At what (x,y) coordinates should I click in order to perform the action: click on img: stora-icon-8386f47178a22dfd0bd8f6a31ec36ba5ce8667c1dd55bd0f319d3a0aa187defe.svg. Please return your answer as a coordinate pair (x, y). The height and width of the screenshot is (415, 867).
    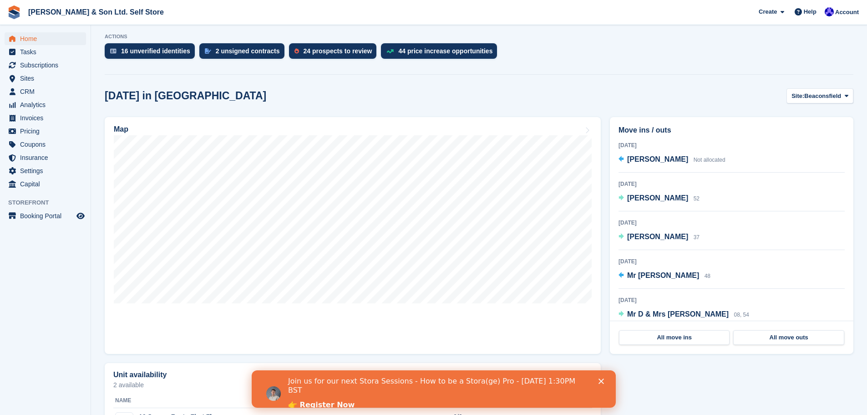
    Looking at the image, I should click on (14, 12).